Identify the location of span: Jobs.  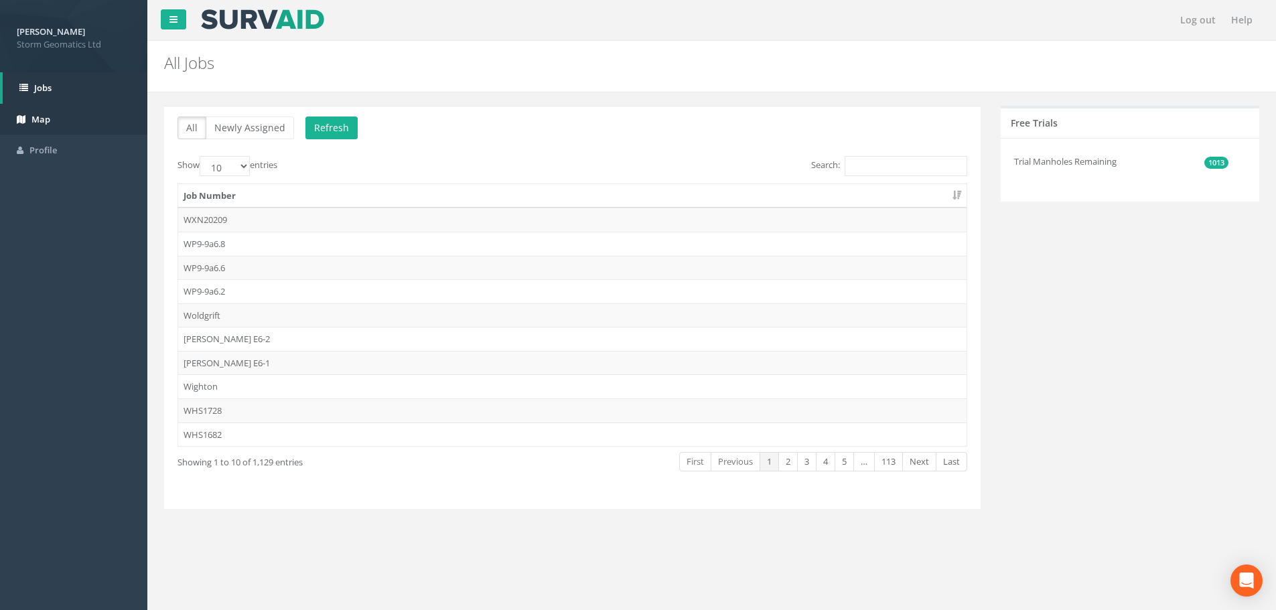
(43, 88).